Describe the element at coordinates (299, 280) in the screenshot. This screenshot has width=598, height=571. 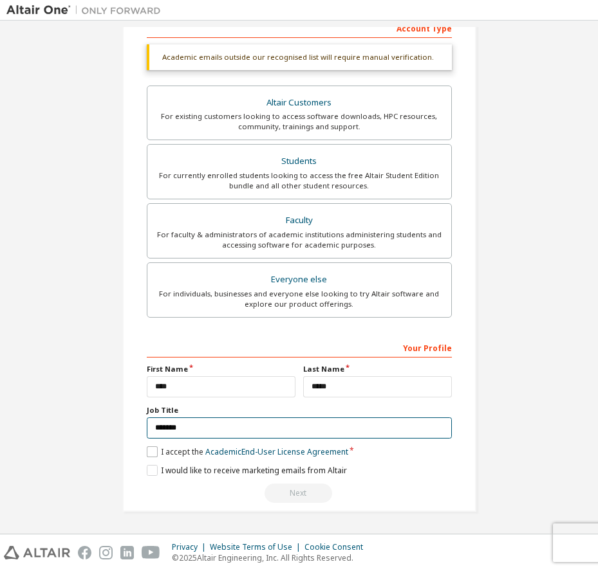
I see `div: Everyone else` at that location.